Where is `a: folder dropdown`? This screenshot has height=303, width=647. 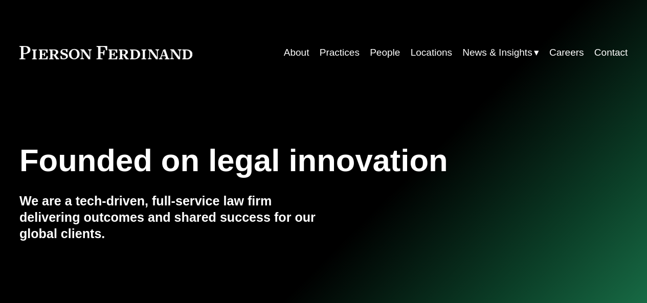 a: folder dropdown is located at coordinates (500, 53).